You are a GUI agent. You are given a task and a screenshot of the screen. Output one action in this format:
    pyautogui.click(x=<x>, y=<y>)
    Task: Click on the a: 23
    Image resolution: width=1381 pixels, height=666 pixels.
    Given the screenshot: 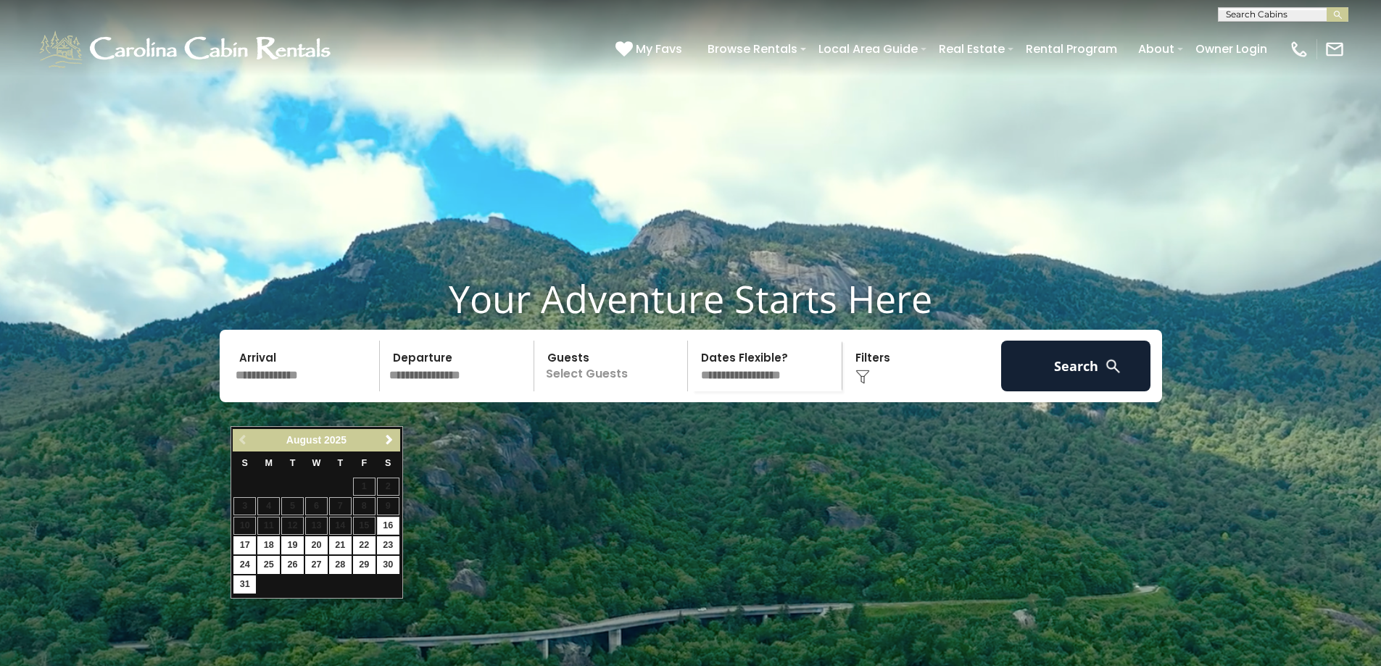 What is the action you would take?
    pyautogui.click(x=388, y=545)
    